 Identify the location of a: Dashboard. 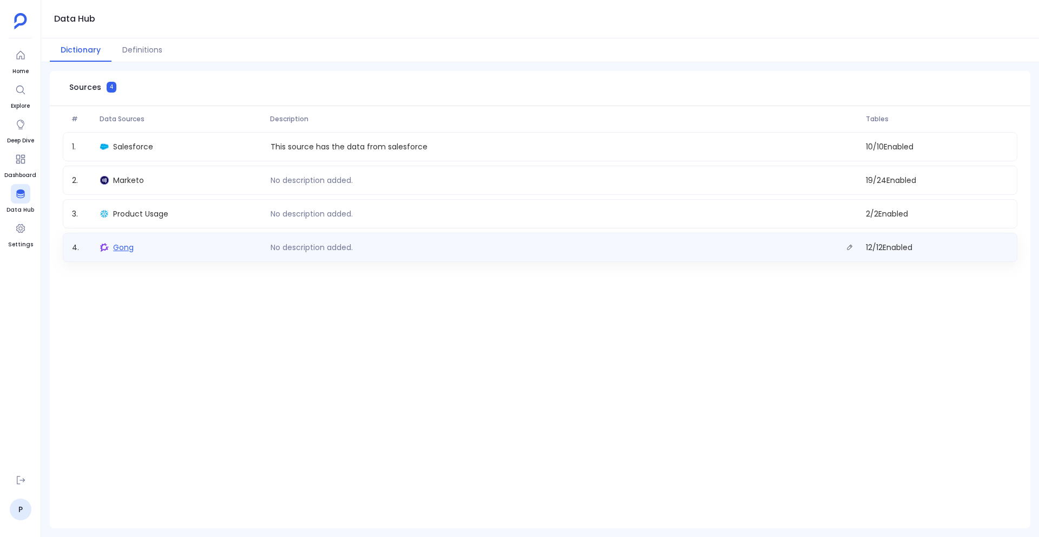
(20, 164).